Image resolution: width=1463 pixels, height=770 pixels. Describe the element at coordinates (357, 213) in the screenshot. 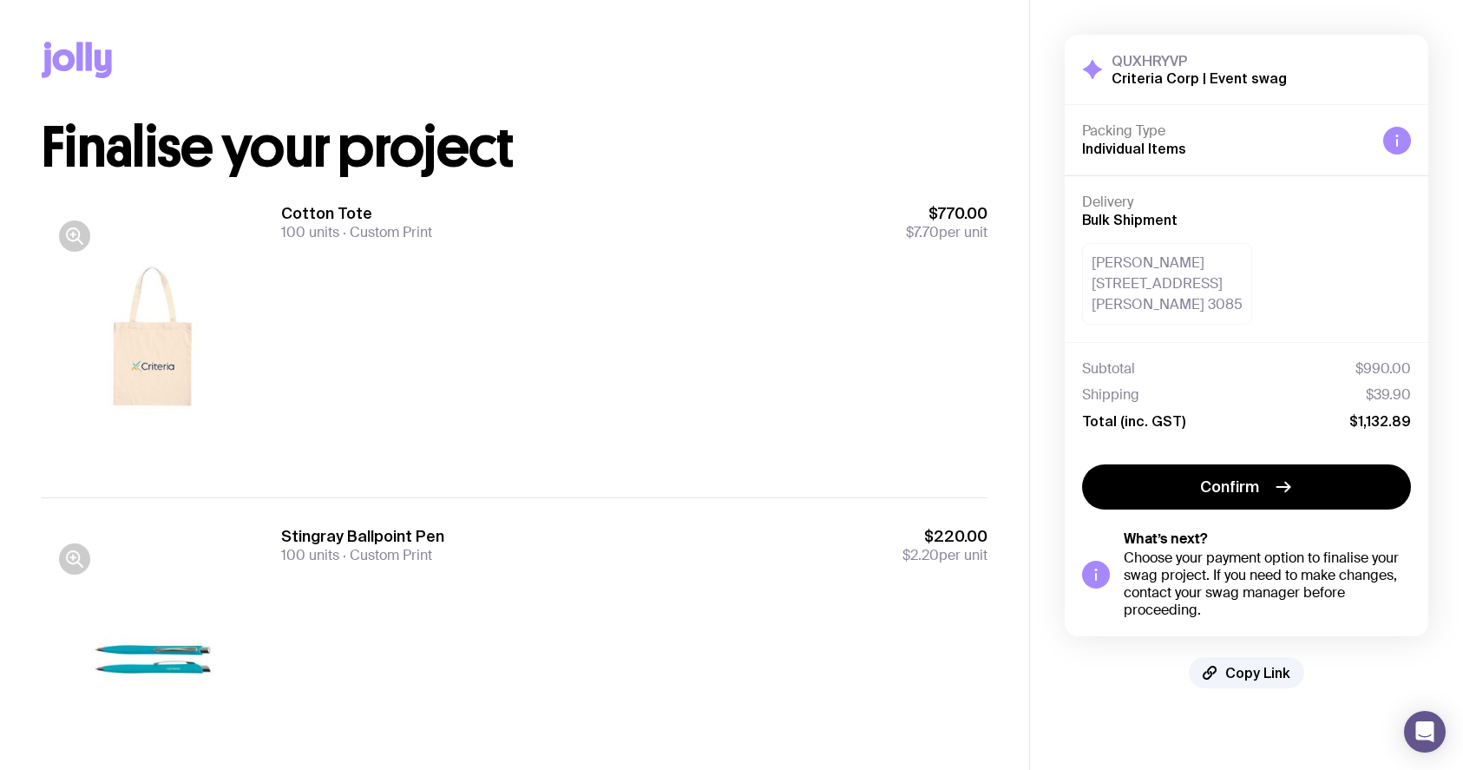

I see `h3: Cotton Tote` at that location.